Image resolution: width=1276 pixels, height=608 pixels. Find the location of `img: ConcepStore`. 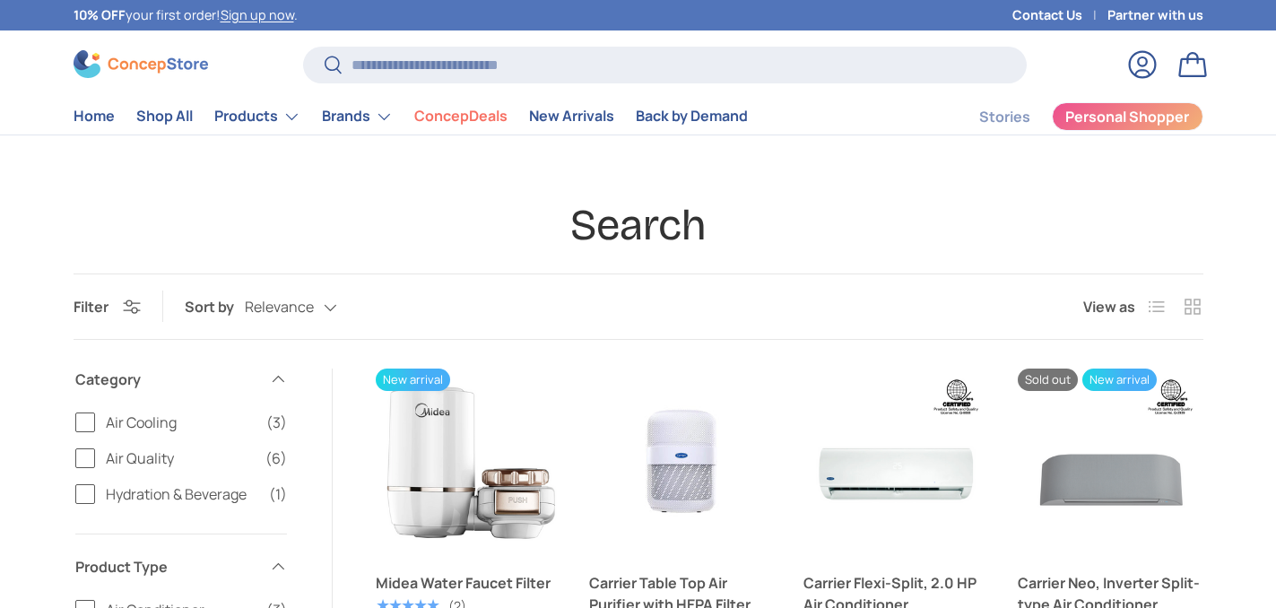

img: ConcepStore is located at coordinates (141, 64).